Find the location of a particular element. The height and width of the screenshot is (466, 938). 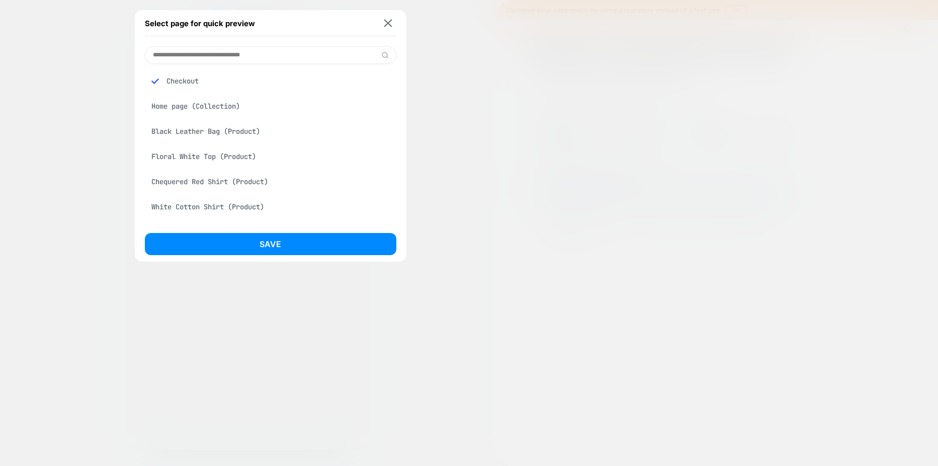

div: Floral White Top (Product) is located at coordinates (270, 156).